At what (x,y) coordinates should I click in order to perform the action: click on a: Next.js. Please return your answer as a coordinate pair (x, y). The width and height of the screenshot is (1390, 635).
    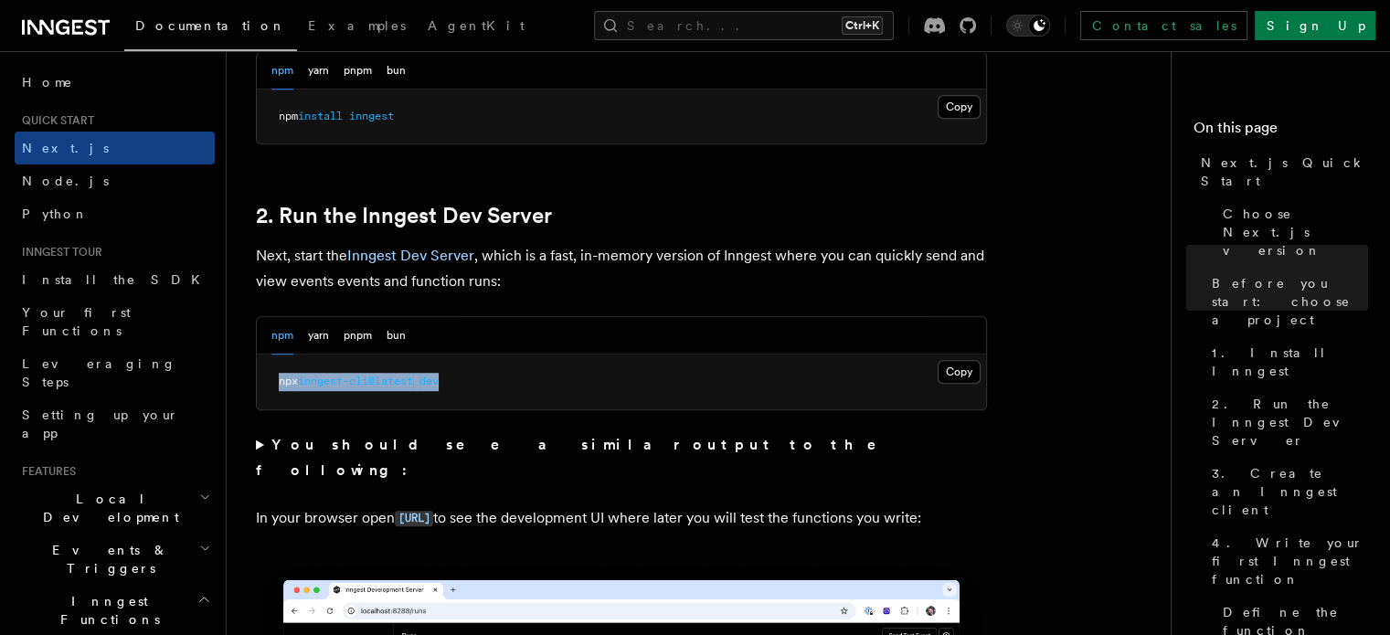
    Looking at the image, I should click on (114, 148).